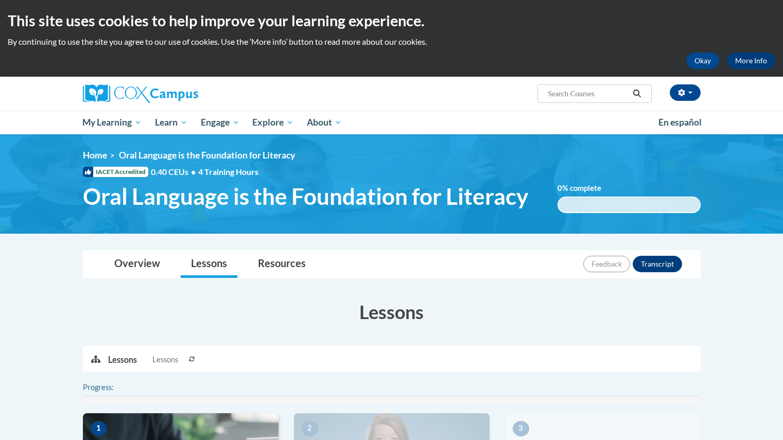 This screenshot has height=440, width=783. I want to click on label: % complete, so click(587, 189).